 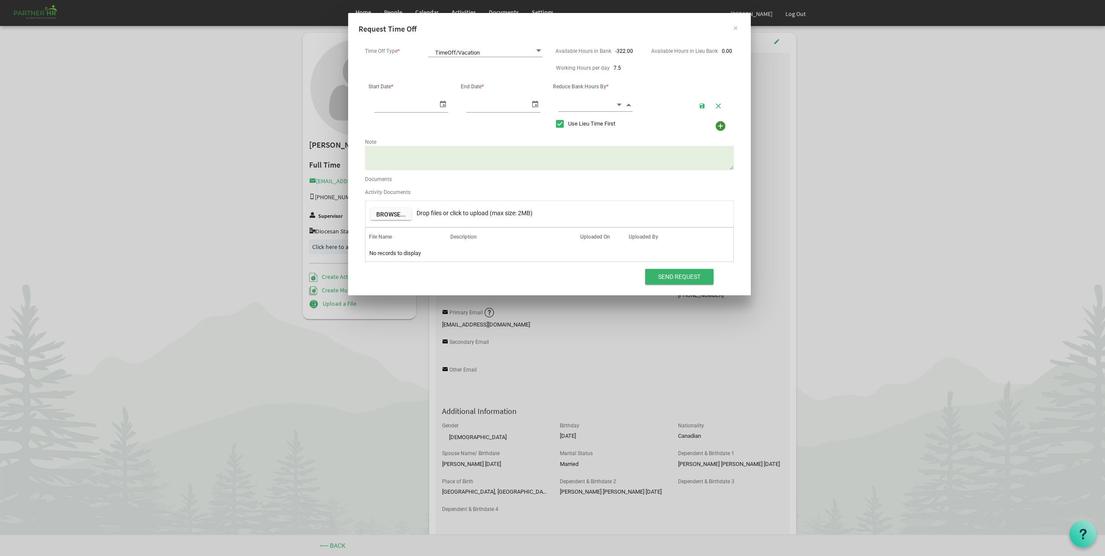 I want to click on span: Uploaded By, so click(x=643, y=237).